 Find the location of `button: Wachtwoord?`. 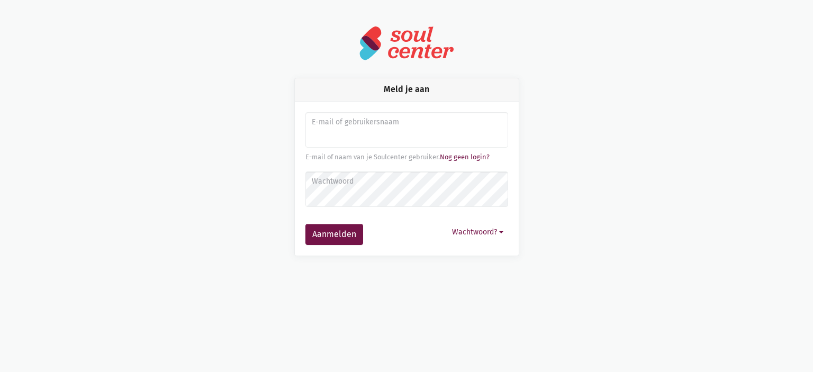

button: Wachtwoord? is located at coordinates (477, 232).